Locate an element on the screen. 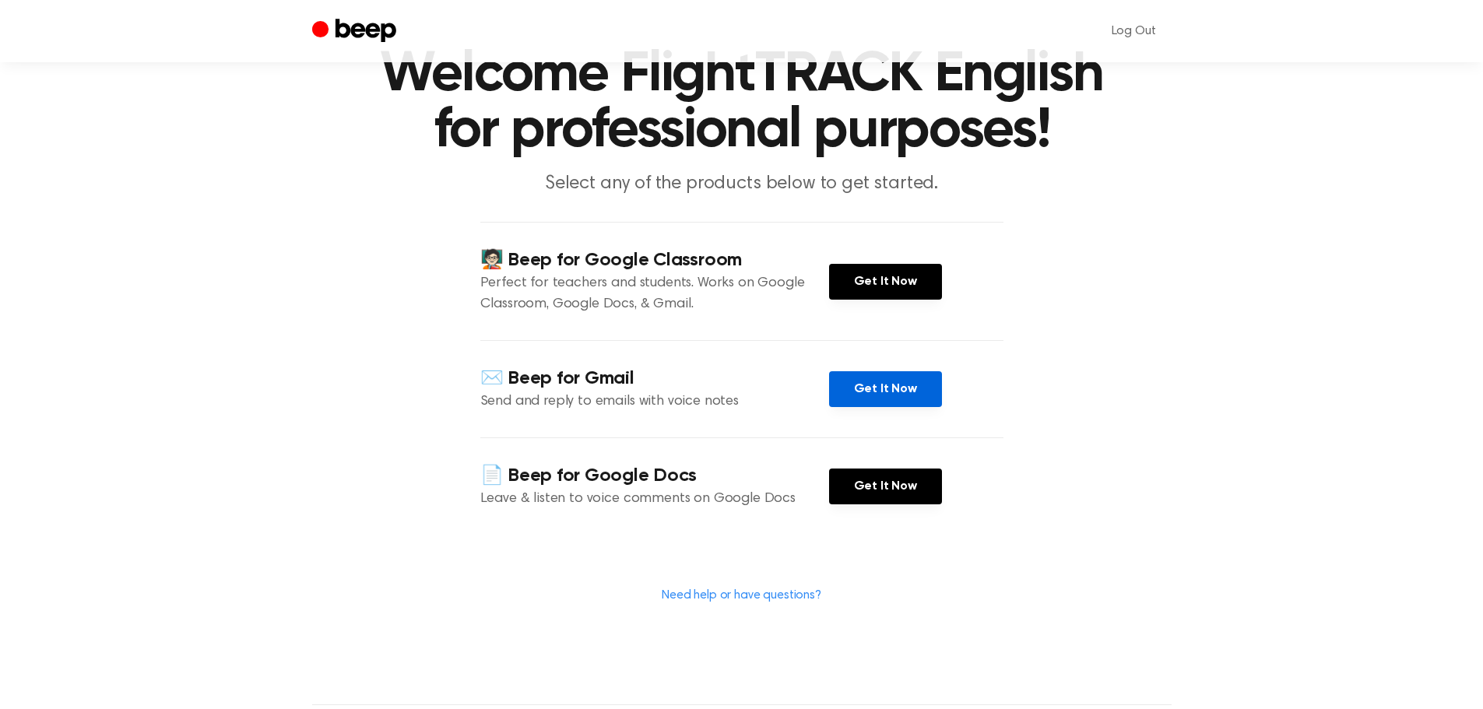 This screenshot has height=709, width=1483. a: Beep is located at coordinates (356, 31).